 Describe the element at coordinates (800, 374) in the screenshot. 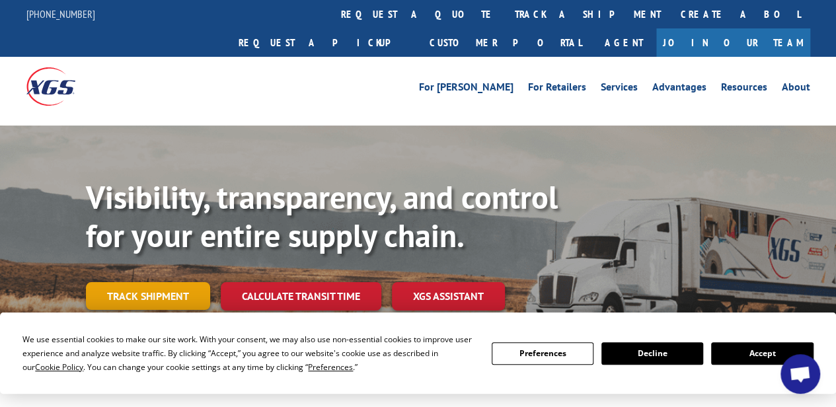

I see `div: Open chat` at that location.